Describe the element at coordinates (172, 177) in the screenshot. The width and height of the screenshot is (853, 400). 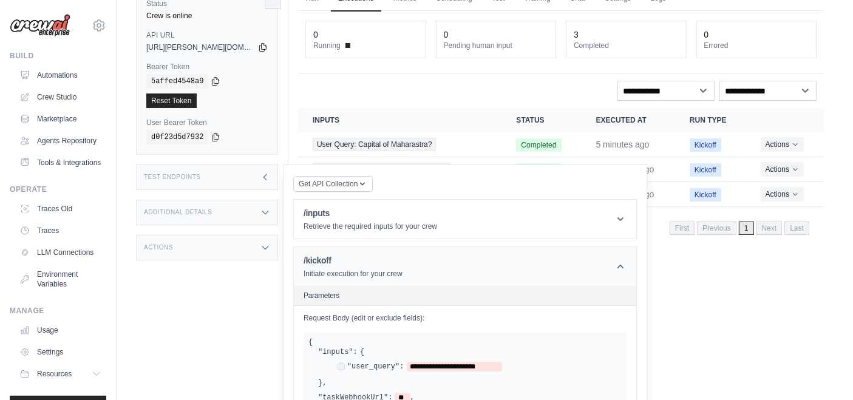
I see `h3: Test Endpoints` at that location.